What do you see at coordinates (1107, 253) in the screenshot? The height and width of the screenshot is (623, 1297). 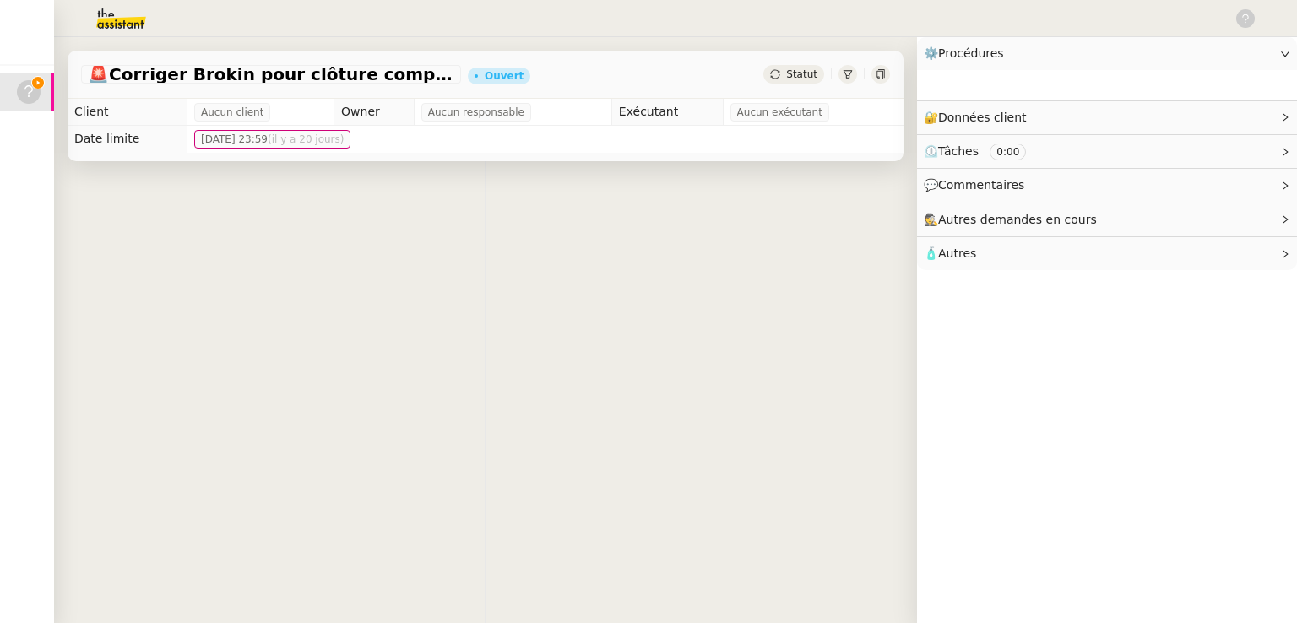 I see `div: 🧴Autres` at bounding box center [1107, 253].